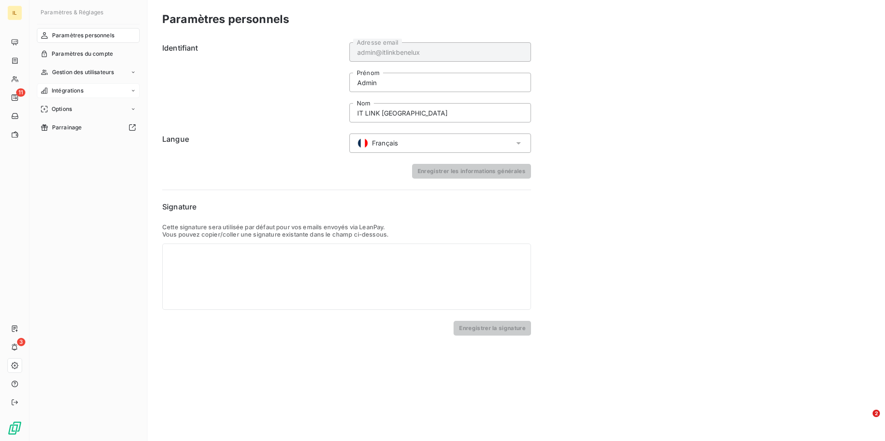 The height and width of the screenshot is (441, 885). I want to click on img: Logo LeanPay, so click(15, 429).